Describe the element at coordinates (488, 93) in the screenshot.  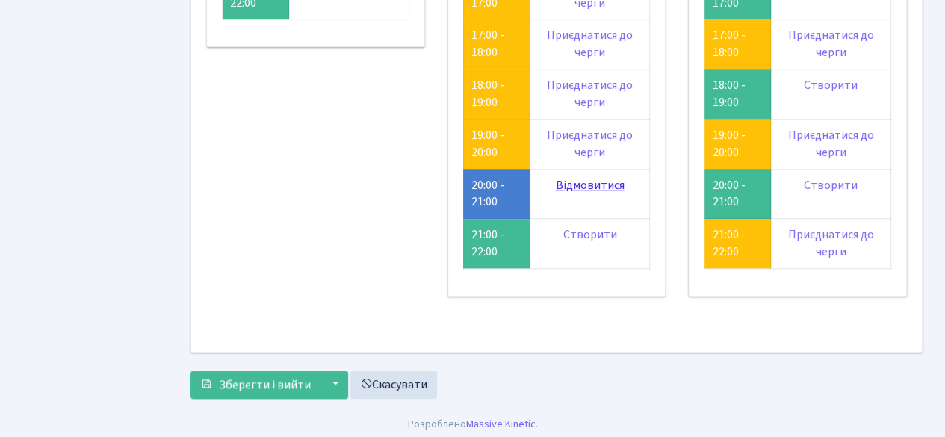
I see `a: 18:00 - 19:00` at that location.